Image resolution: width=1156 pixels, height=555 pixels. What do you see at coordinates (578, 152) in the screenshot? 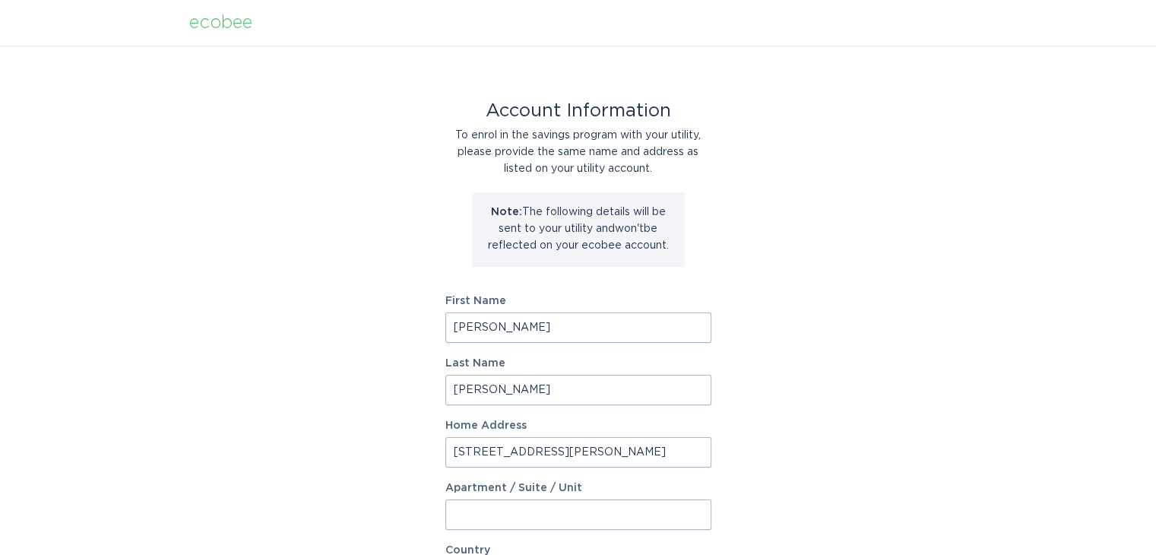
I see `div: To enrol in the savings program with your utility, please provide the same name and address as li...` at bounding box center [578, 152].